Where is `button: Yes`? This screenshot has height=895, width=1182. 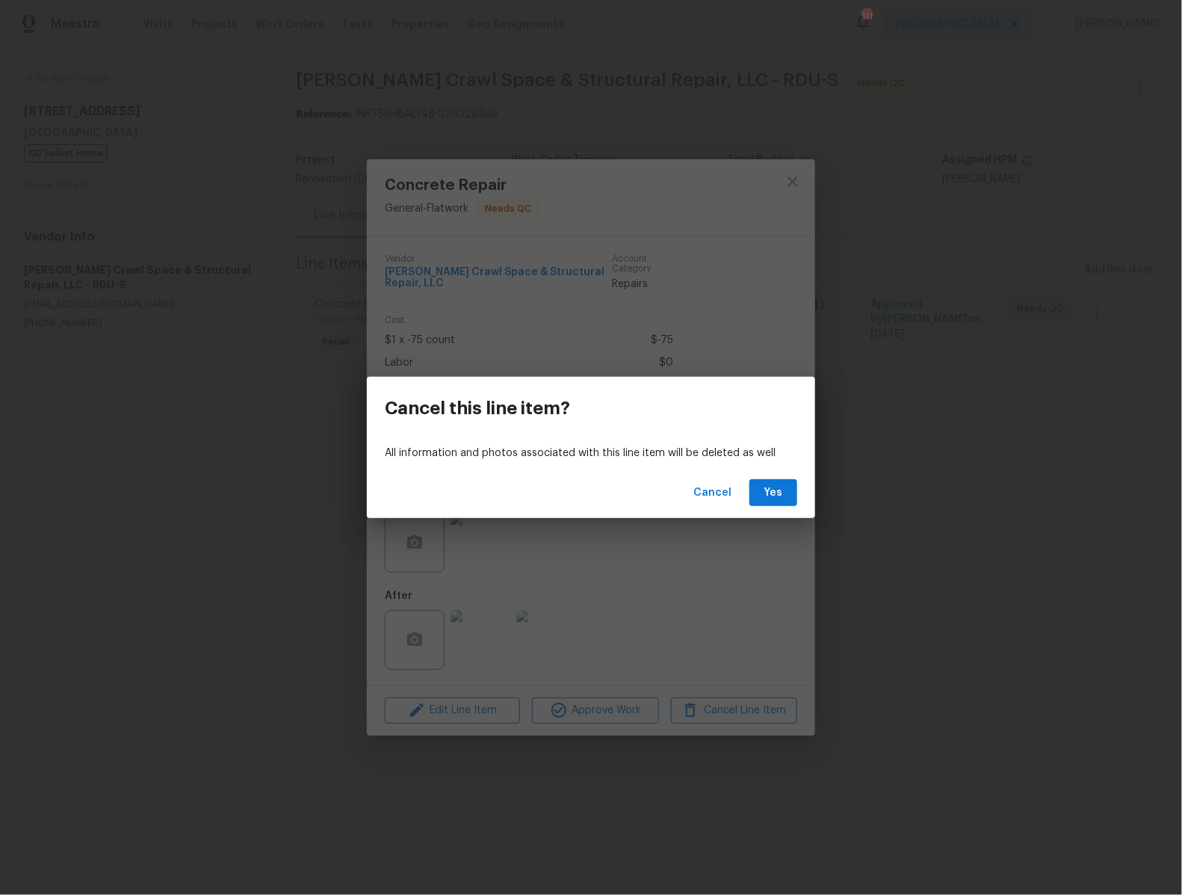 button: Yes is located at coordinates (774, 493).